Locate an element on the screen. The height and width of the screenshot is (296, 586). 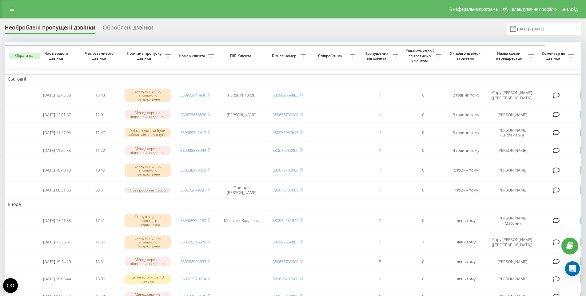
a: 380974251842 is located at coordinates (286, 221).